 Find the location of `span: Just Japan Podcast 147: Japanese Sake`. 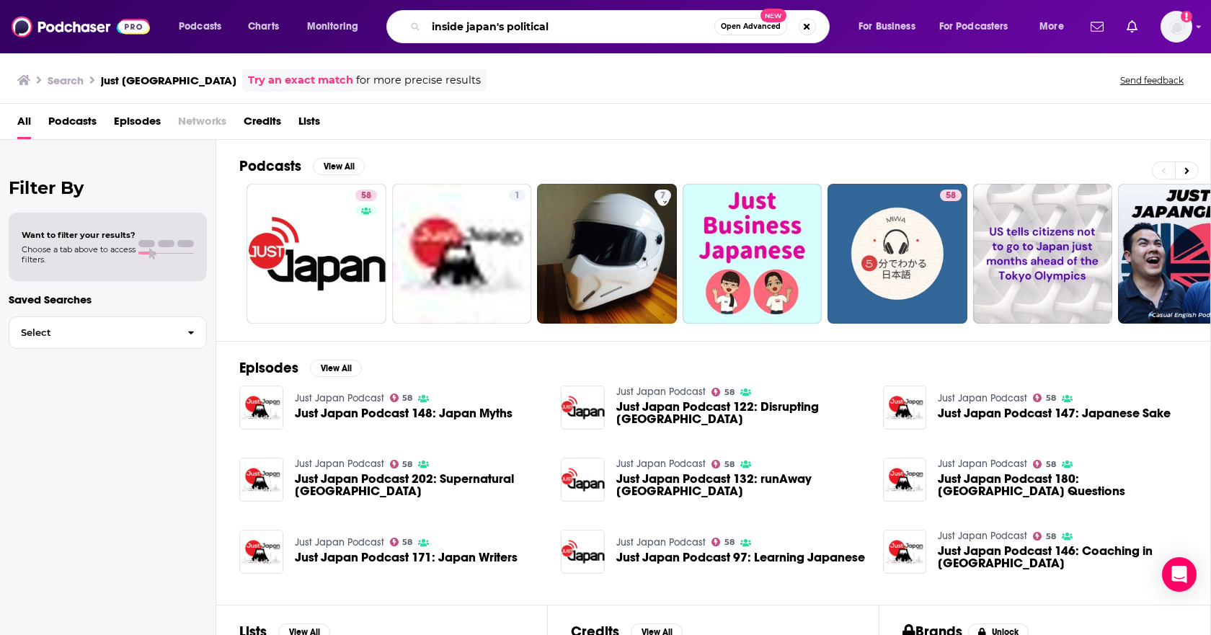

span: Just Japan Podcast 147: Japanese Sake is located at coordinates (1054, 413).